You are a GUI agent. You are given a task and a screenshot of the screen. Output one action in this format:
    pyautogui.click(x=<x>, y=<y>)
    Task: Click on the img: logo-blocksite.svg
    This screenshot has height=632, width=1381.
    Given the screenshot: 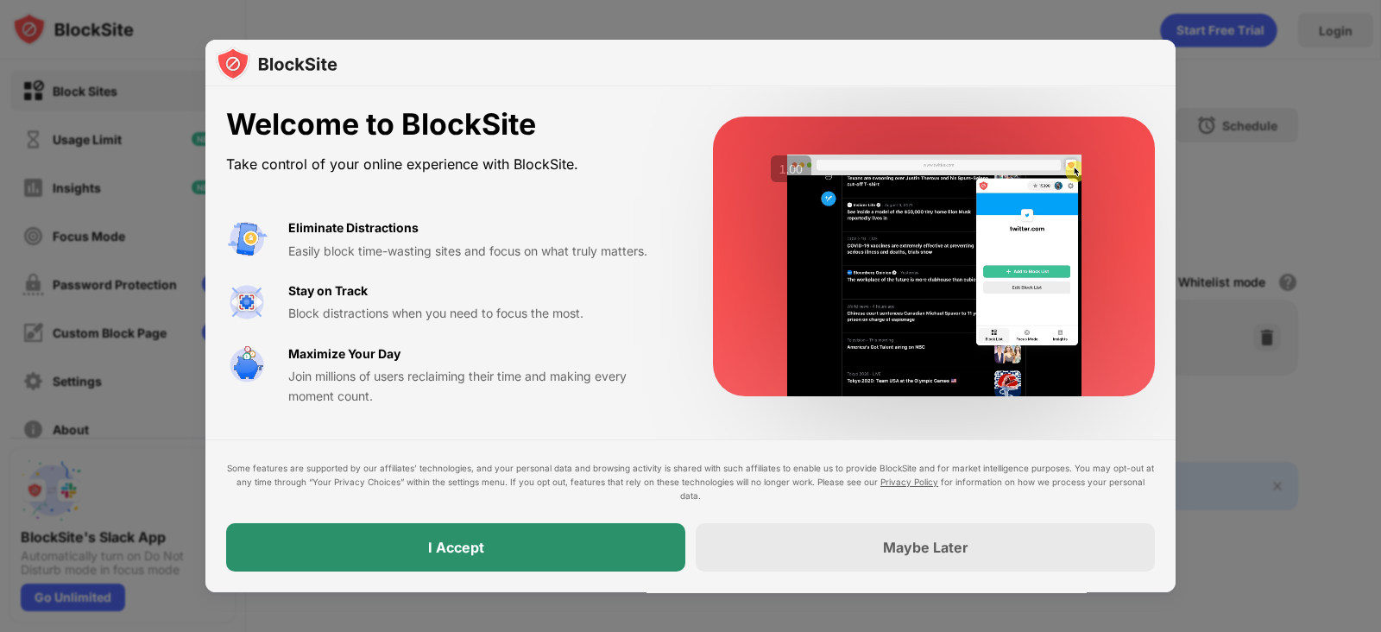 What is the action you would take?
    pyautogui.click(x=276, y=64)
    